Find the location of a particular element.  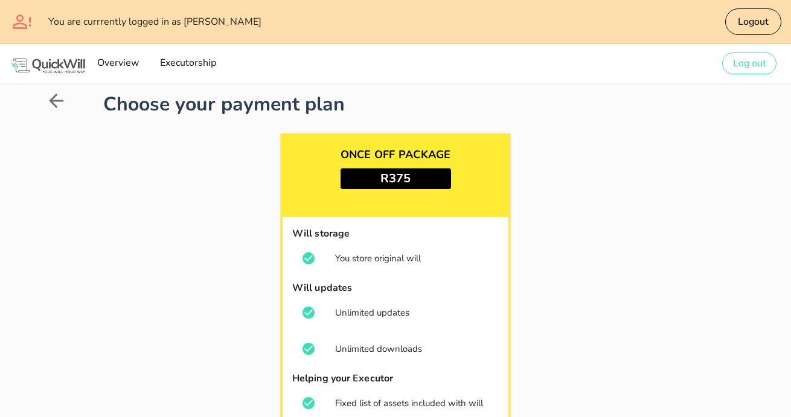

h3: R375 is located at coordinates (396, 179).